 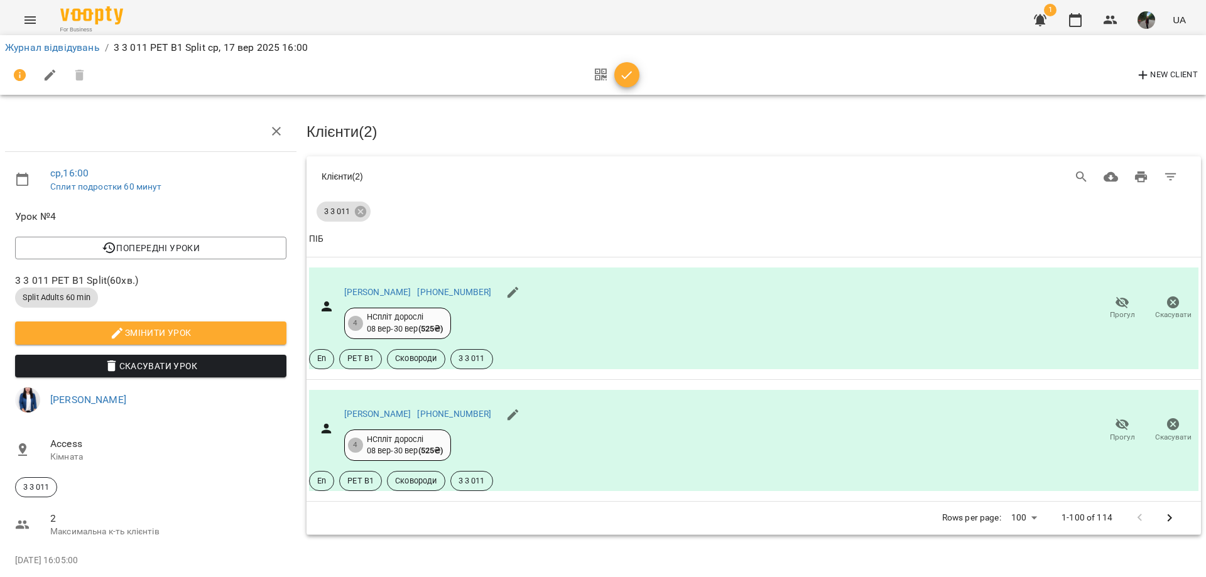 What do you see at coordinates (1086, 518) in the screenshot?
I see `p: 1-100 of 114` at bounding box center [1086, 518].